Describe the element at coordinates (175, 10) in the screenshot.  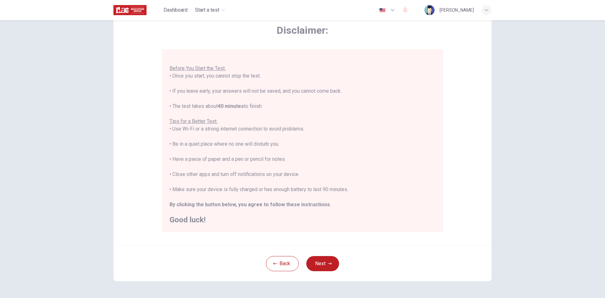
I see `span: Dashboard` at that location.